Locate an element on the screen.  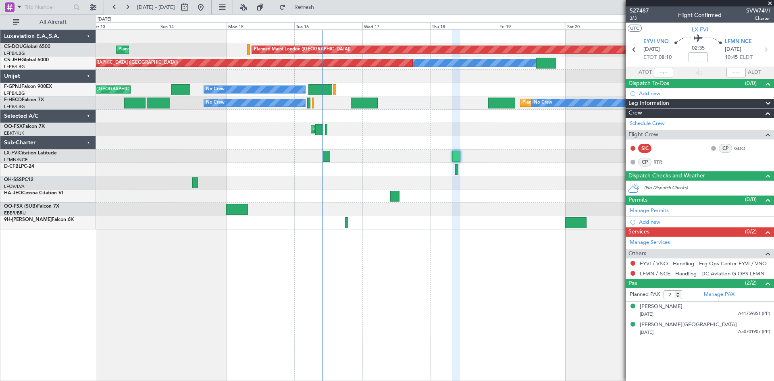
span: 527487 is located at coordinates (639, 10).